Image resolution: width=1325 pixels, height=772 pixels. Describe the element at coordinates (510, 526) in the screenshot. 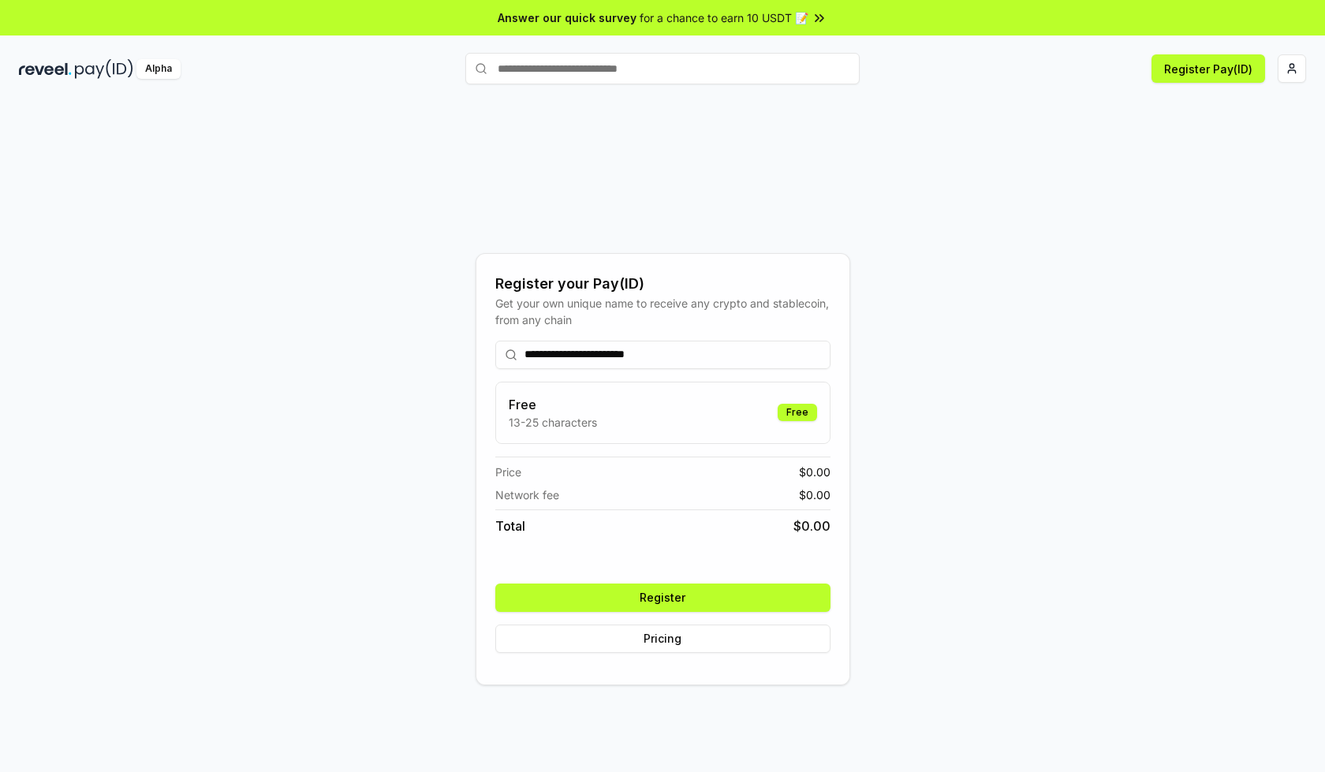

I see `span: Total` at that location.